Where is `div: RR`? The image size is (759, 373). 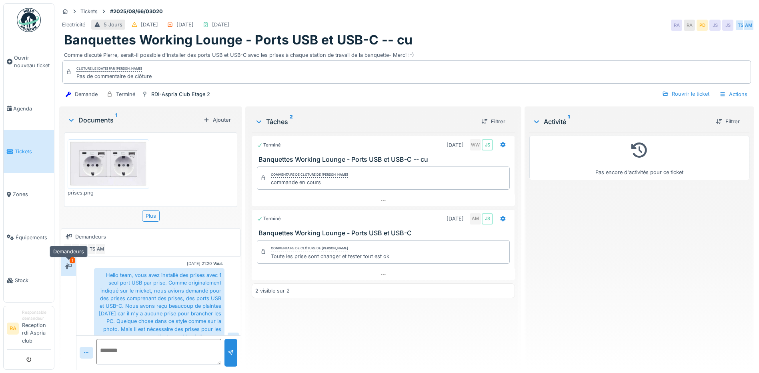
div: RR is located at coordinates (233, 338).